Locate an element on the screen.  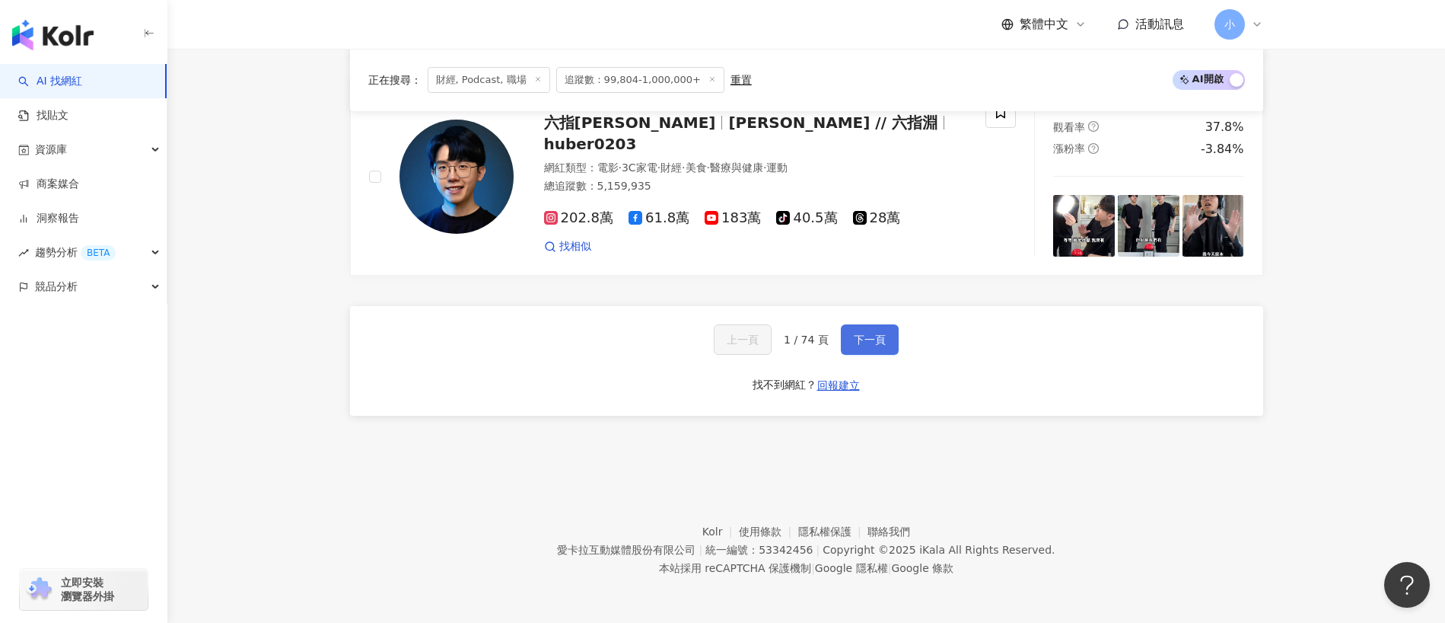
img: chrome extension is located at coordinates (39, 589).